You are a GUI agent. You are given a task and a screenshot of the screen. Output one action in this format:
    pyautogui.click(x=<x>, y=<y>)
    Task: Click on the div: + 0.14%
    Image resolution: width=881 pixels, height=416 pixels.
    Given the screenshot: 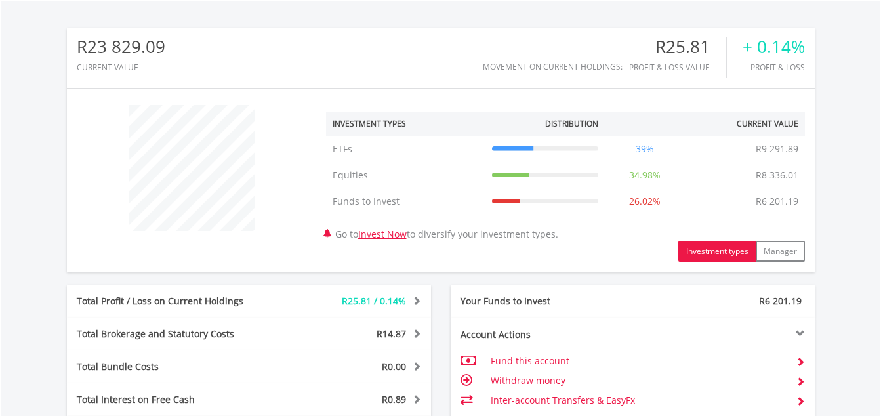 What is the action you would take?
    pyautogui.click(x=773, y=47)
    